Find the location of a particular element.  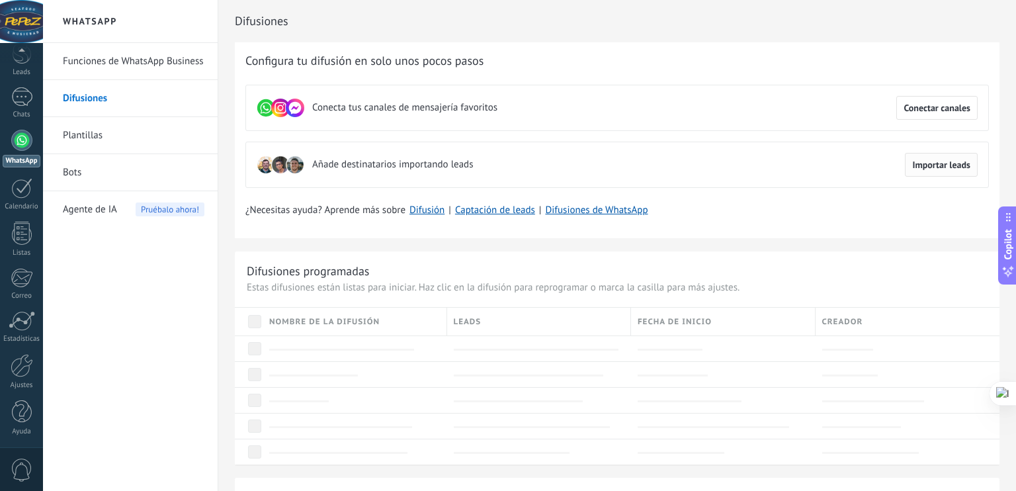

a: Difusión is located at coordinates (427, 210).